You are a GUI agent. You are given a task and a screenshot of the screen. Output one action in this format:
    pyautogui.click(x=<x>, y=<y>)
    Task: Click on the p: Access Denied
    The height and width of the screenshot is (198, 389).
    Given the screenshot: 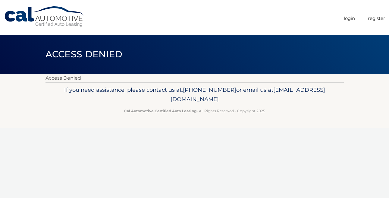 What is the action you would take?
    pyautogui.click(x=195, y=78)
    